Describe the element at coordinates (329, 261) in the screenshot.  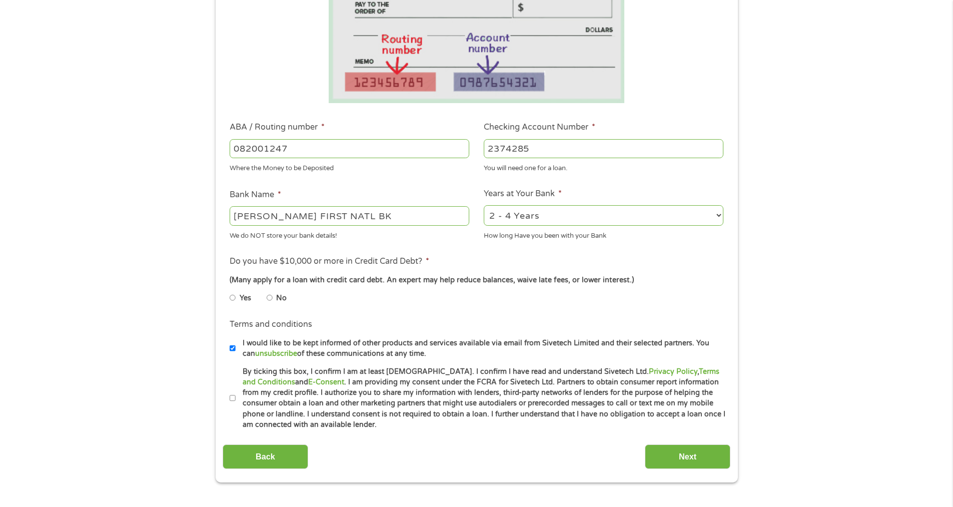
I see `label: Do you have $10,000 or more in Credit Card Debt?` at that location.